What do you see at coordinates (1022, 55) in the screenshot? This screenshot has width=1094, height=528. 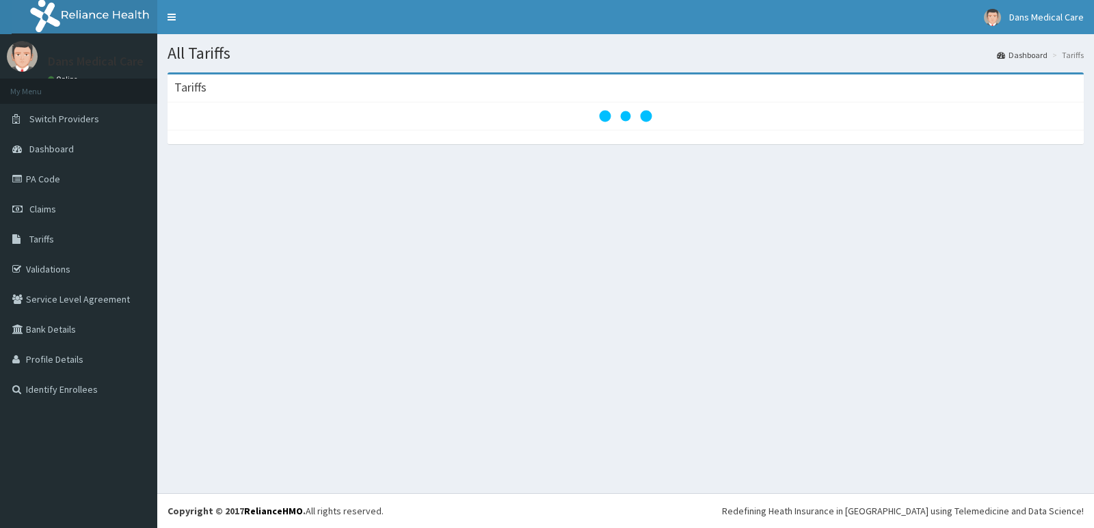 I see `a: Dashboard` at bounding box center [1022, 55].